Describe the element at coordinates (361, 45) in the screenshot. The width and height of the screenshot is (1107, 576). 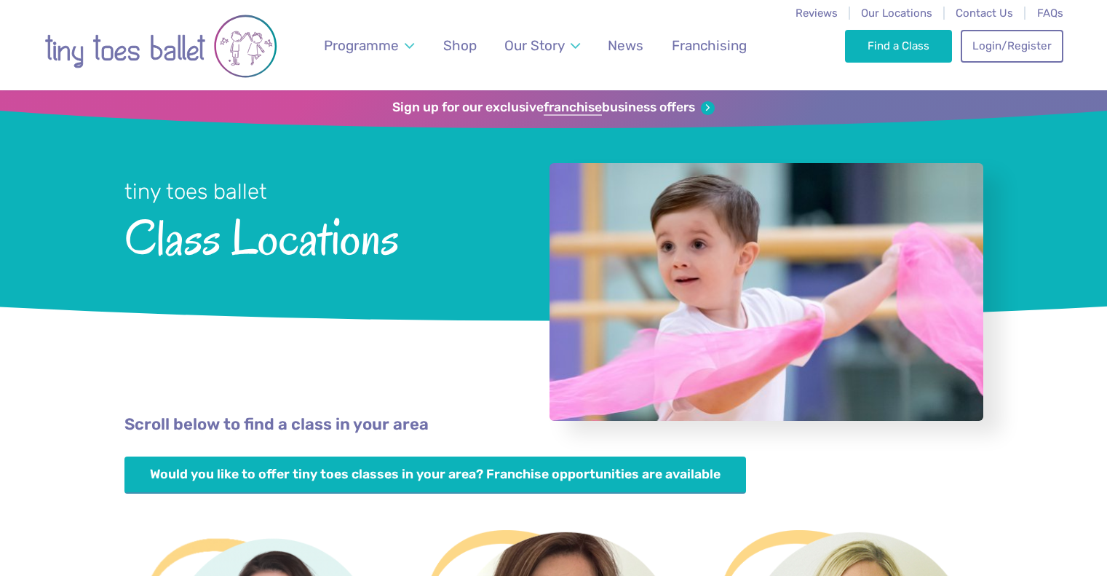
I see `span: Programme` at that location.